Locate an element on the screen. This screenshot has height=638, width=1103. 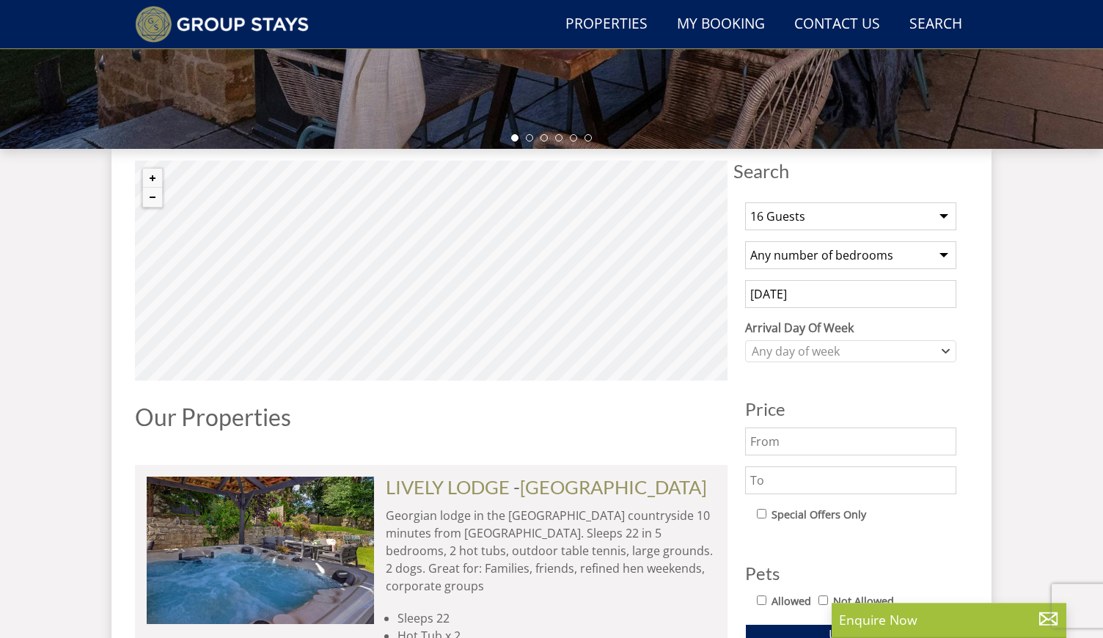
input: To is located at coordinates (851, 480).